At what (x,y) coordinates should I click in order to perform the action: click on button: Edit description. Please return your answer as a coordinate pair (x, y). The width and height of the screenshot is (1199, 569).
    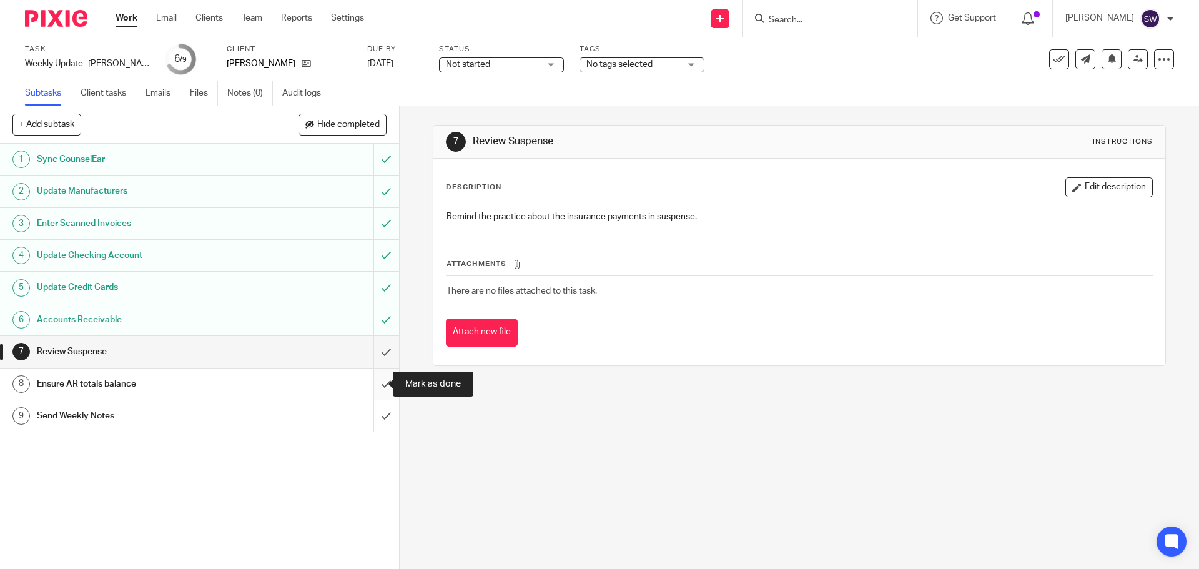
    Looking at the image, I should click on (1109, 187).